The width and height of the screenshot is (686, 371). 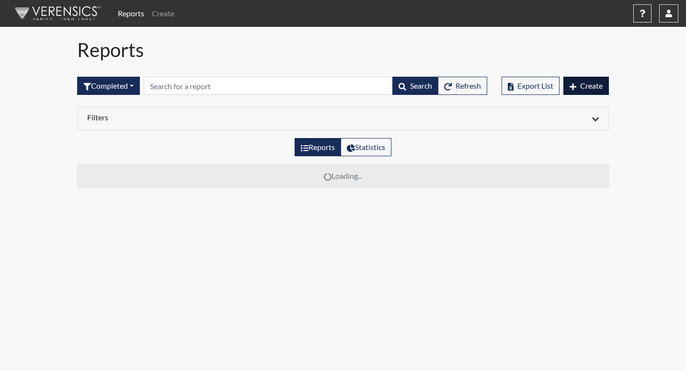 I want to click on a: Create, so click(x=163, y=13).